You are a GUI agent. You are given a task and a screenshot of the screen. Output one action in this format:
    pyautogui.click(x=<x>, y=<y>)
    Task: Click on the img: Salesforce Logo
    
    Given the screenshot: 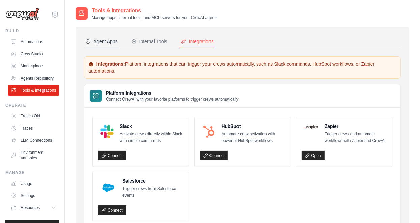 What is the action you would take?
    pyautogui.click(x=108, y=187)
    